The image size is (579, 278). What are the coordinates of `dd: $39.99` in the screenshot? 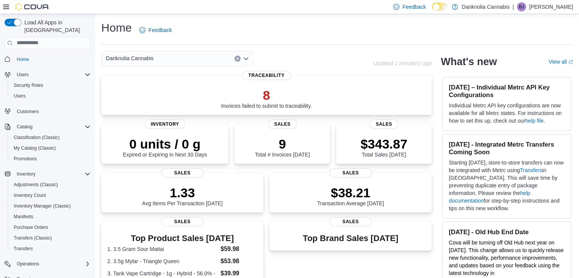 It's located at (239, 273).